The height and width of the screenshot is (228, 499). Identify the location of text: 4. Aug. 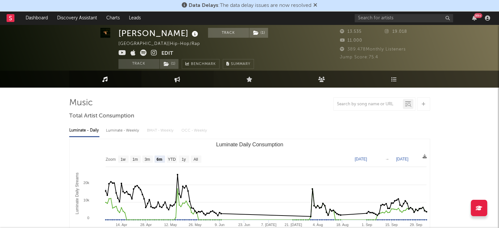
(317, 225).